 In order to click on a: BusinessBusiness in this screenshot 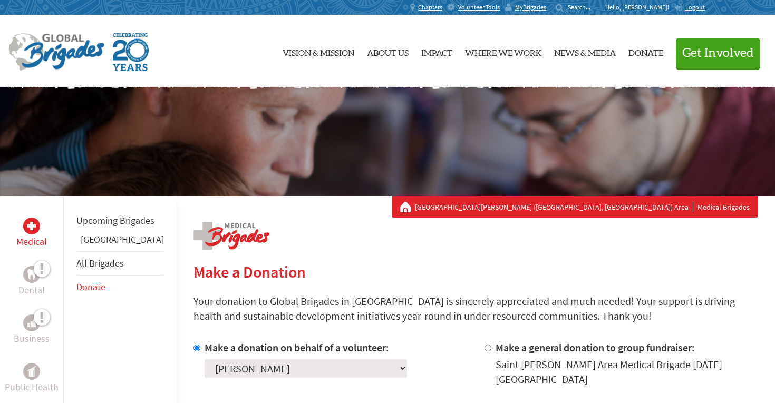, I will do `click(32, 330)`.